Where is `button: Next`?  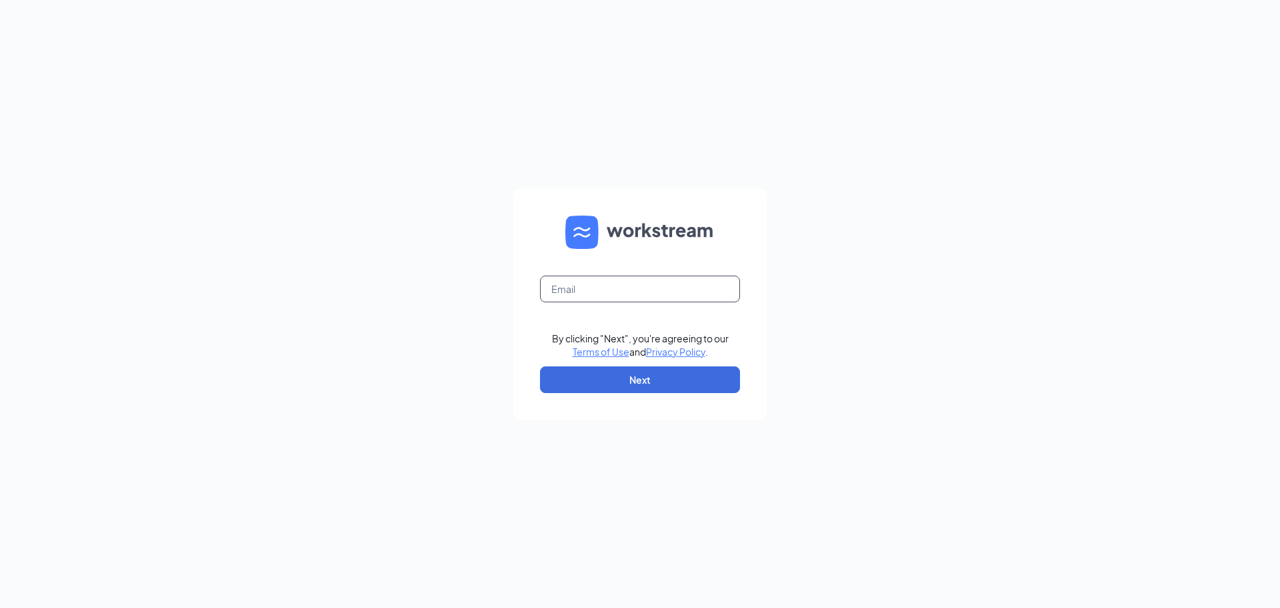
button: Next is located at coordinates (640, 379).